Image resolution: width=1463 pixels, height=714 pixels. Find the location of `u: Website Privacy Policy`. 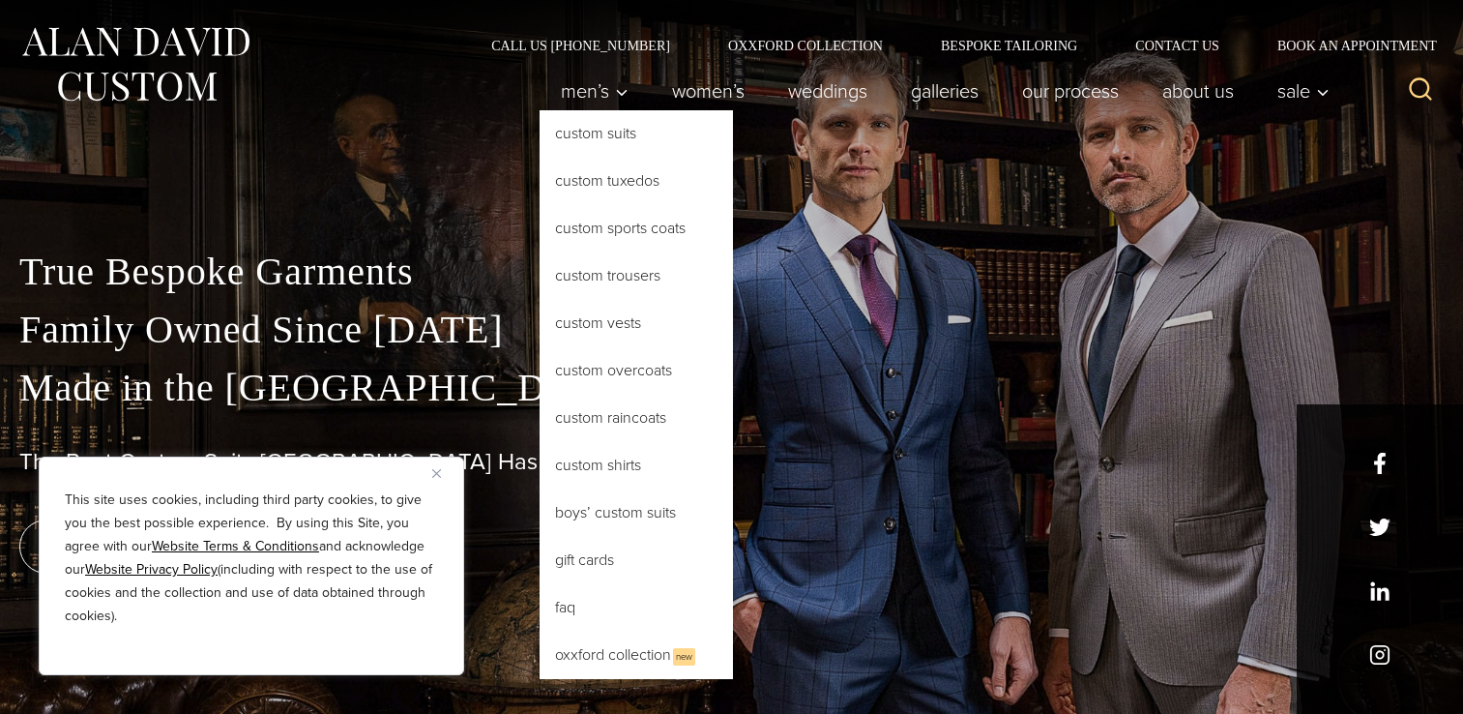

u: Website Privacy Policy is located at coordinates (151, 569).